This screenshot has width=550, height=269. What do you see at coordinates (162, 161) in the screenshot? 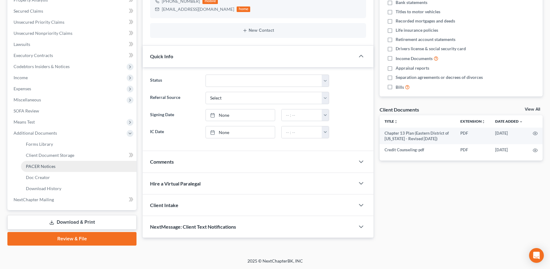
I see `span: Comments` at bounding box center [162, 161].